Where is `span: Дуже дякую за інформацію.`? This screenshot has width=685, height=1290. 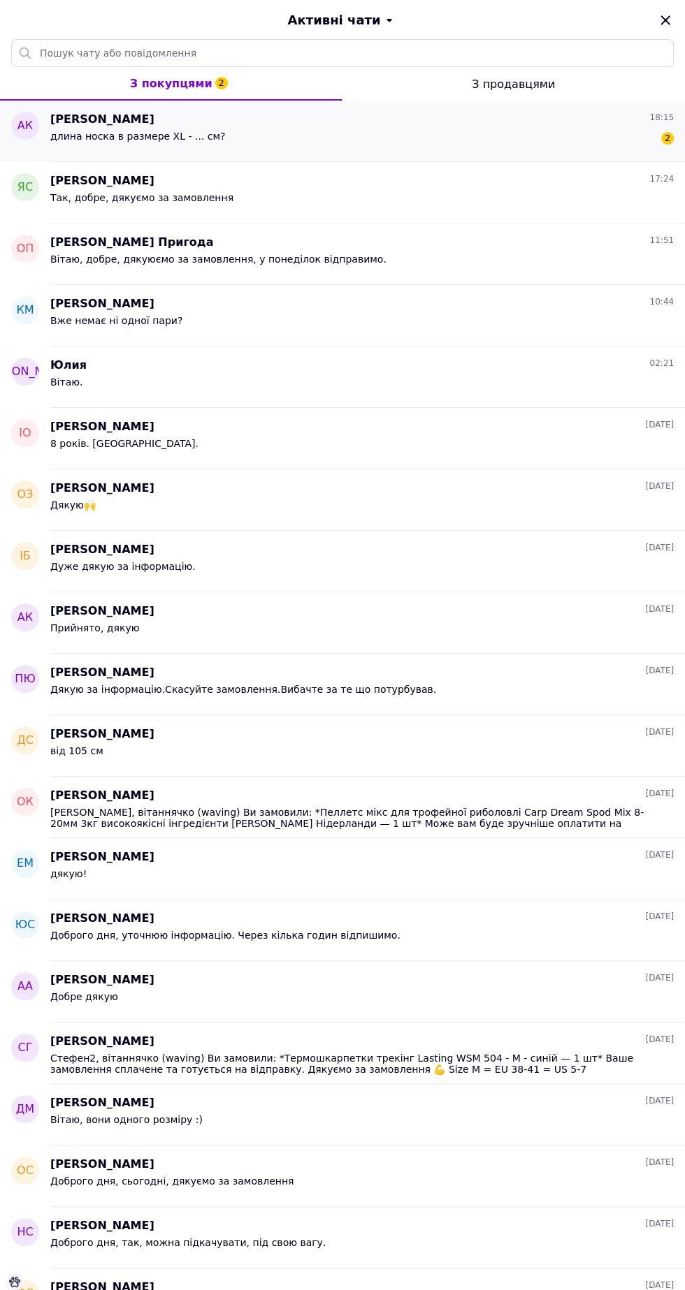
span: Дуже дякую за інформацію. is located at coordinates (123, 567).